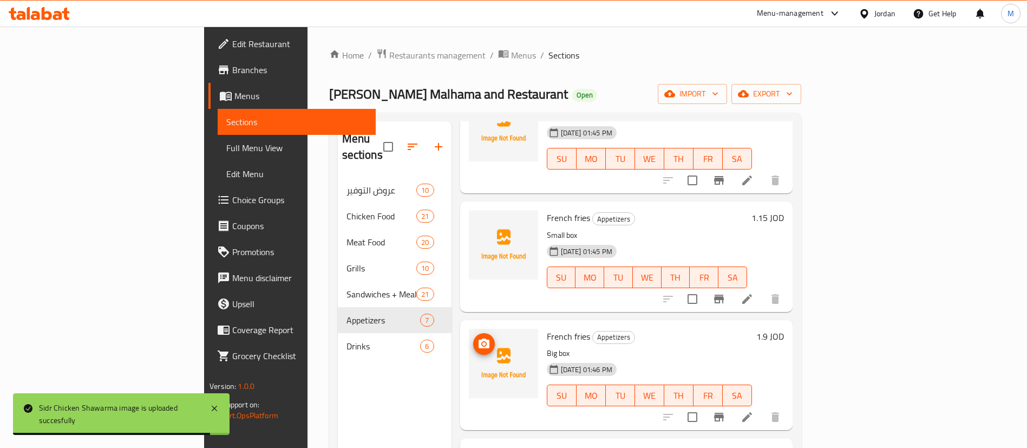 This screenshot has height=448, width=1027. Describe the element at coordinates (244, 415) in the screenshot. I see `a: Support.OpsPlatform` at that location.